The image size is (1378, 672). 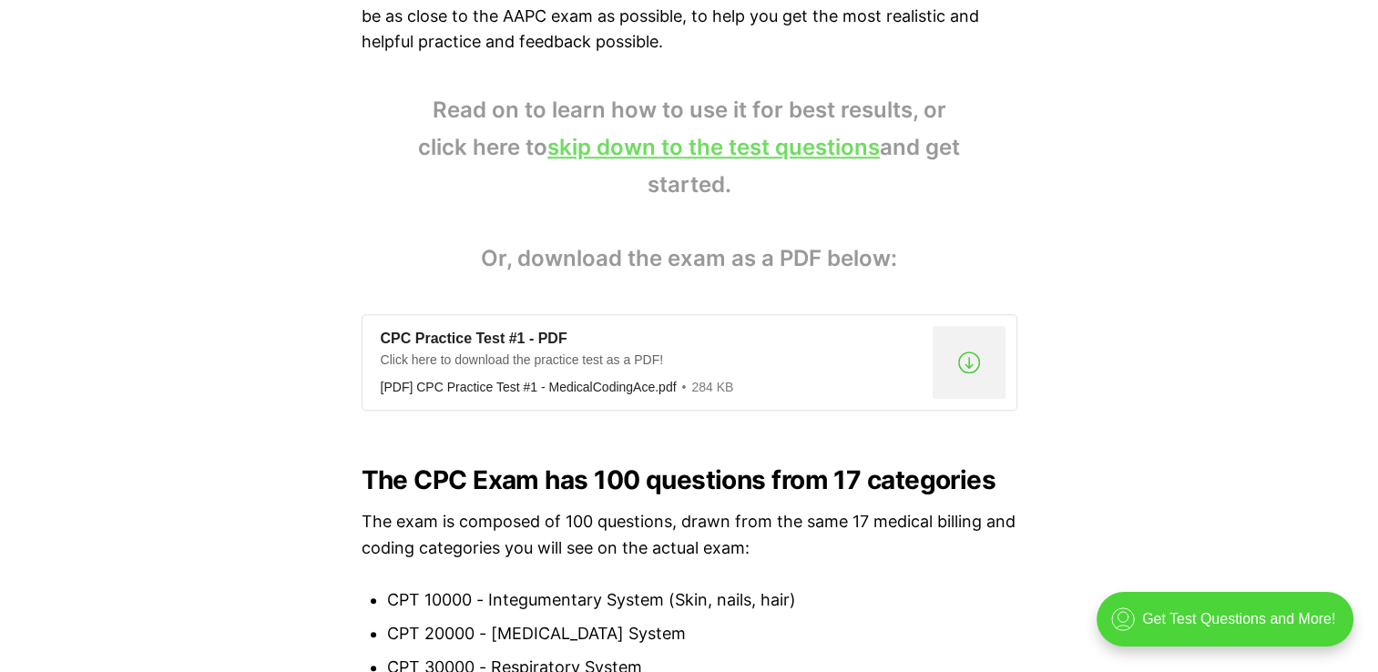 I want to click on p: The exam is composed of 100 questions, drawn from the same 17 medical billing and coding categori..., so click(x=690, y=536).